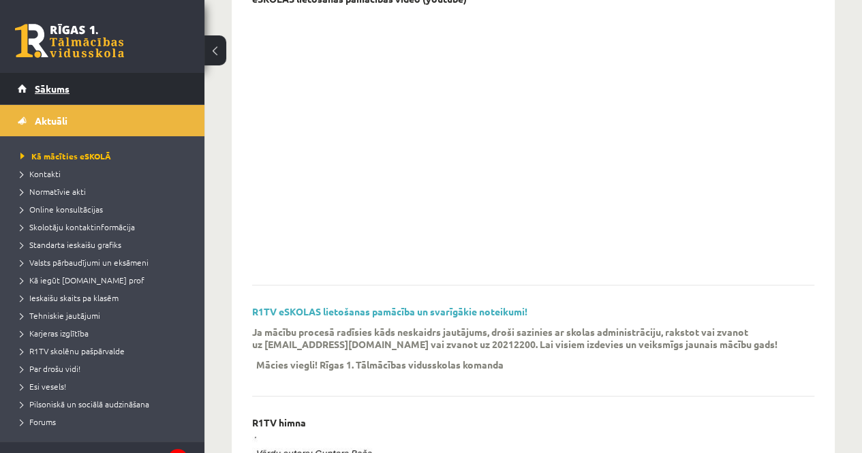 The width and height of the screenshot is (862, 453). What do you see at coordinates (279, 423) in the screenshot?
I see `p: R1TV himna` at bounding box center [279, 423].